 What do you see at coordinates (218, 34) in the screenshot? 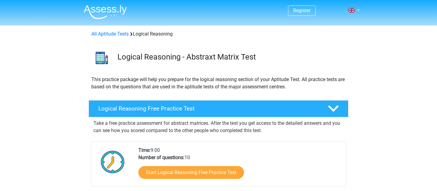
I see `div: Logical Reasoning` at bounding box center [218, 34].